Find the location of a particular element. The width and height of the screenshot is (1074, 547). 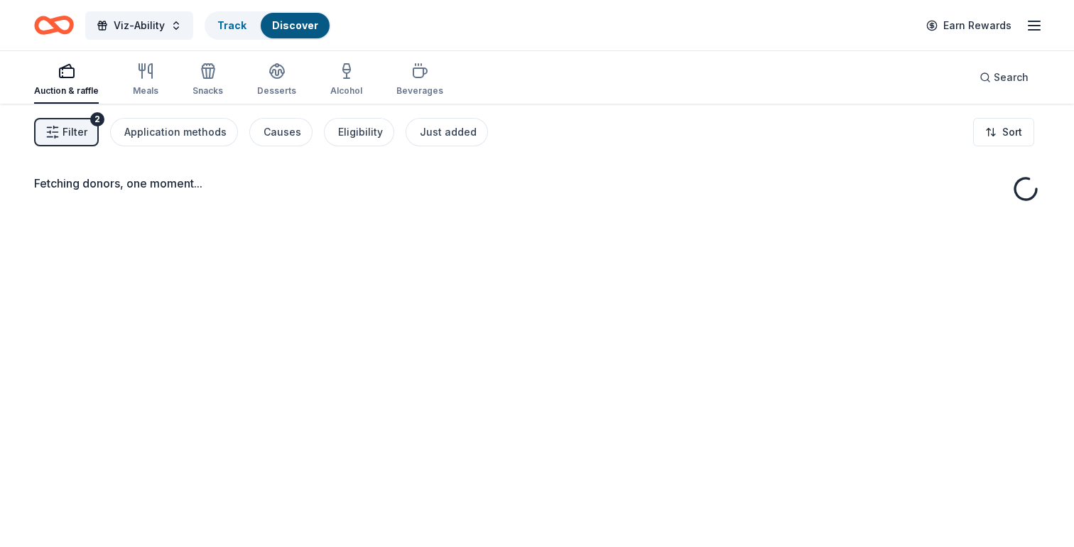

div: 2 is located at coordinates (97, 119).